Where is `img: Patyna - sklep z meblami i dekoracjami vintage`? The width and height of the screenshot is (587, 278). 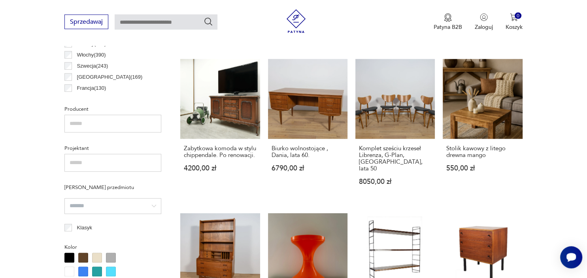 img: Patyna - sklep z meblami i dekoracjami vintage is located at coordinates (296, 21).